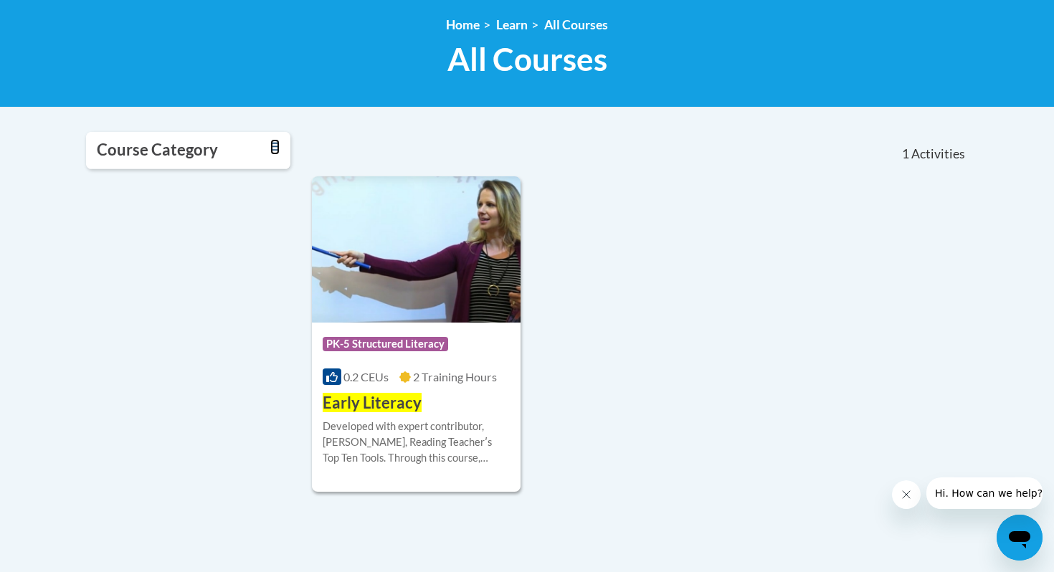 This screenshot has height=572, width=1054. Describe the element at coordinates (416, 250) in the screenshot. I see `img: Course Logo` at that location.